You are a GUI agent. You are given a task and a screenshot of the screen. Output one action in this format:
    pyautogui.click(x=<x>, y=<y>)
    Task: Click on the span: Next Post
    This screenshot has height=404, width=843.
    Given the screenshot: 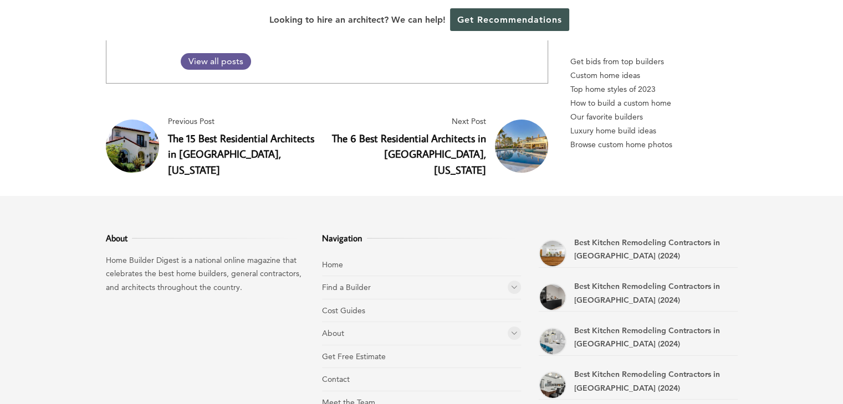 What is the action you would take?
    pyautogui.click(x=408, y=121)
    